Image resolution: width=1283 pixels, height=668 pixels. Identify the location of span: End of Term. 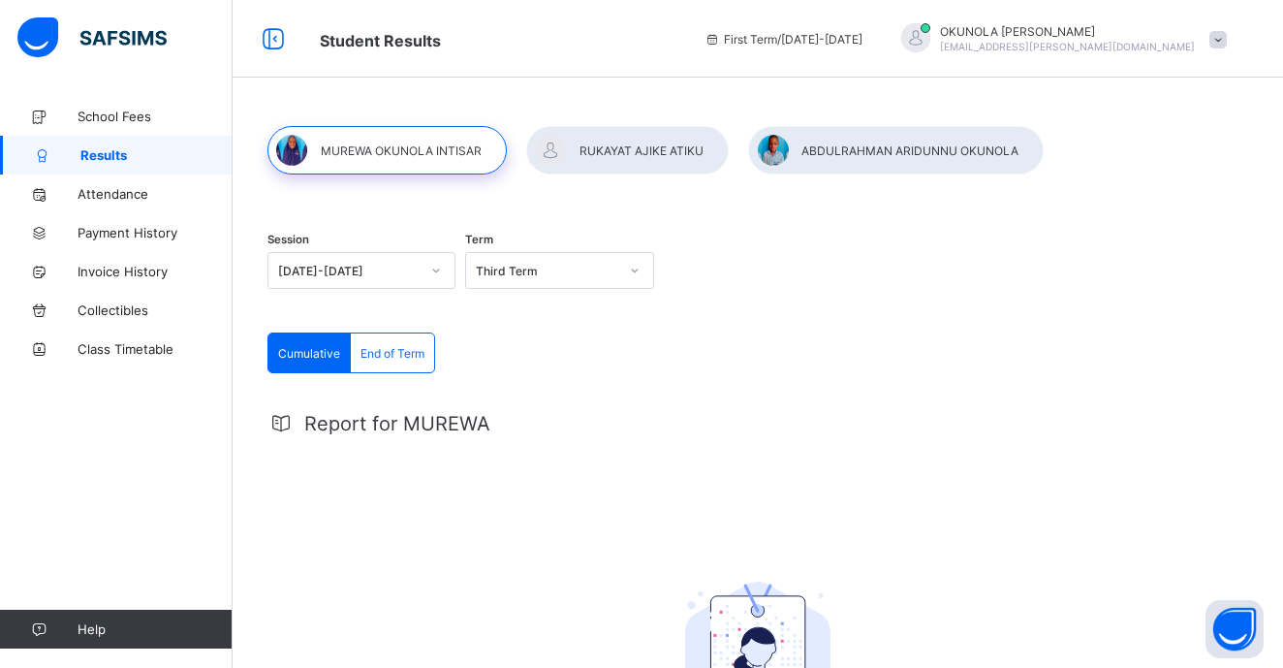
(392, 353).